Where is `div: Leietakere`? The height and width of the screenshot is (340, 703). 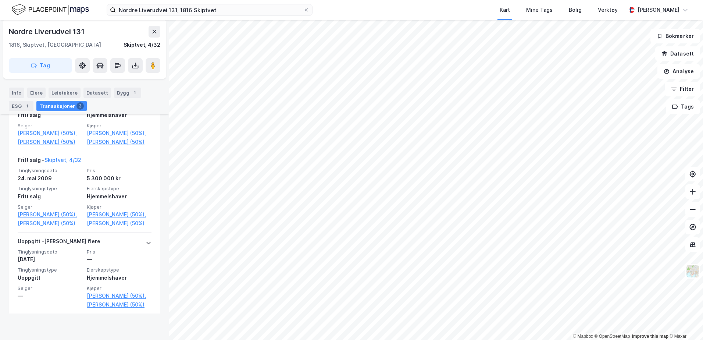 div: Leietakere is located at coordinates (64, 93).